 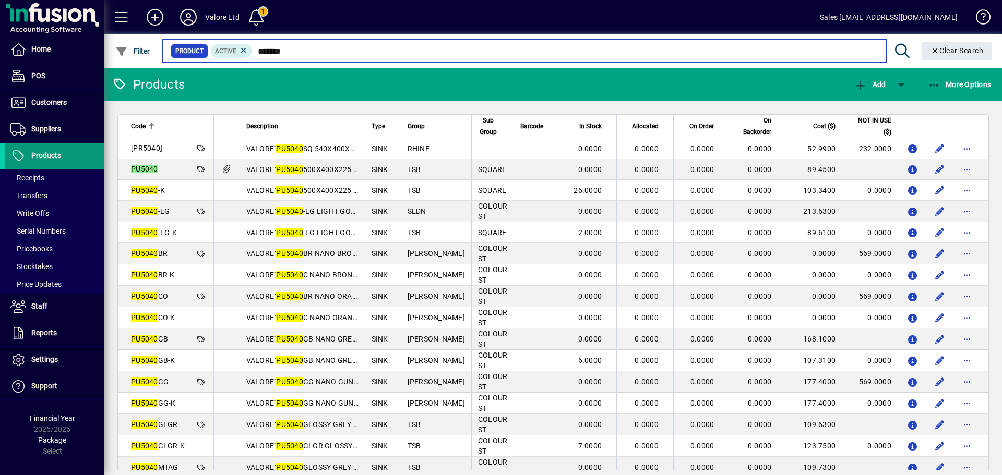 I want to click on div: On Backorder, so click(x=758, y=126).